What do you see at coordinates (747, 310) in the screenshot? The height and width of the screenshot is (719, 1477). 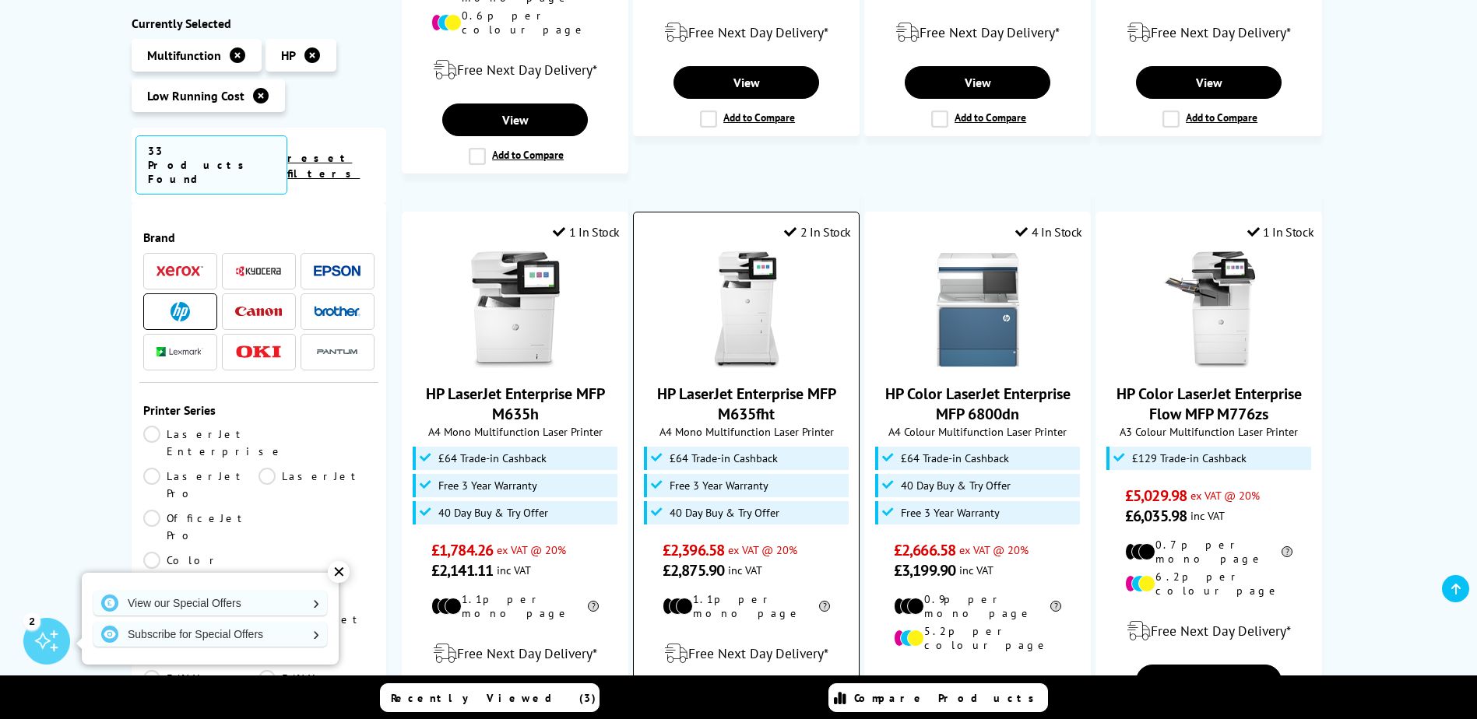 I see `img: HP LaserJet Enterprise MFP M635fht` at bounding box center [747, 310].